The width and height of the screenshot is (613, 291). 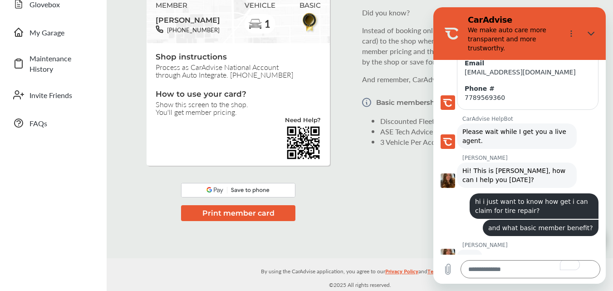 What do you see at coordinates (238, 213) in the screenshot?
I see `button: Print member card` at bounding box center [238, 213].